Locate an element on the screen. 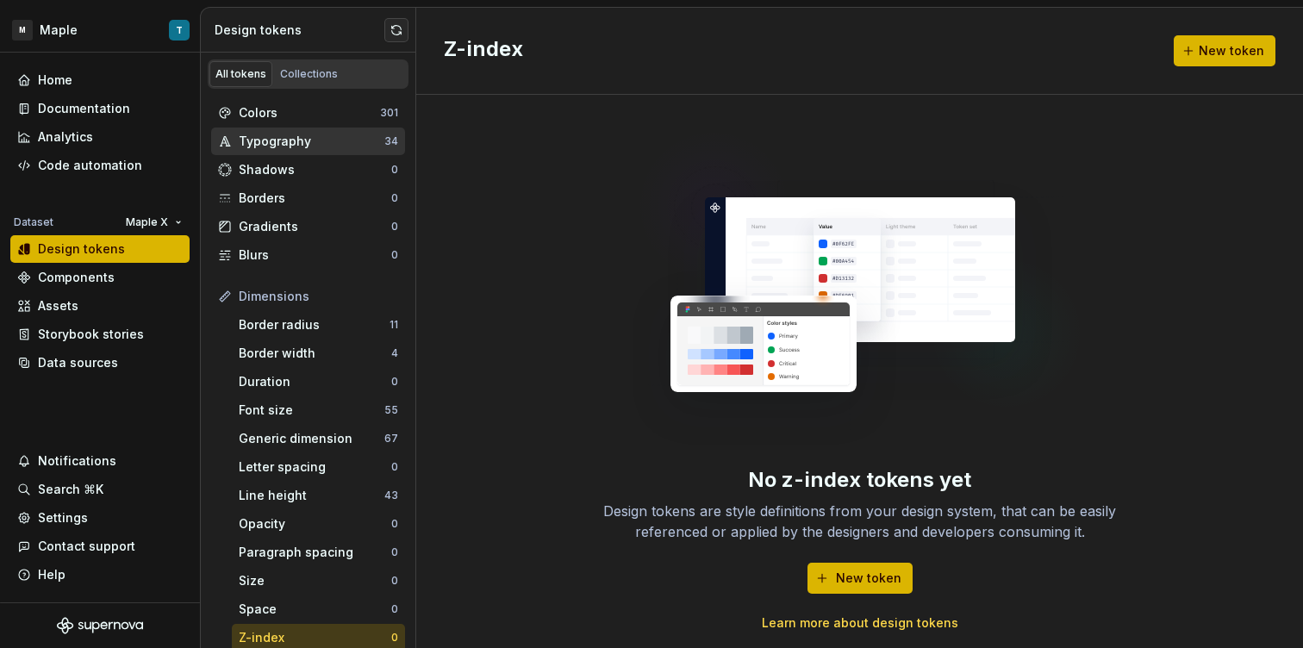 The width and height of the screenshot is (1303, 648). a: Font size55 is located at coordinates (318, 410).